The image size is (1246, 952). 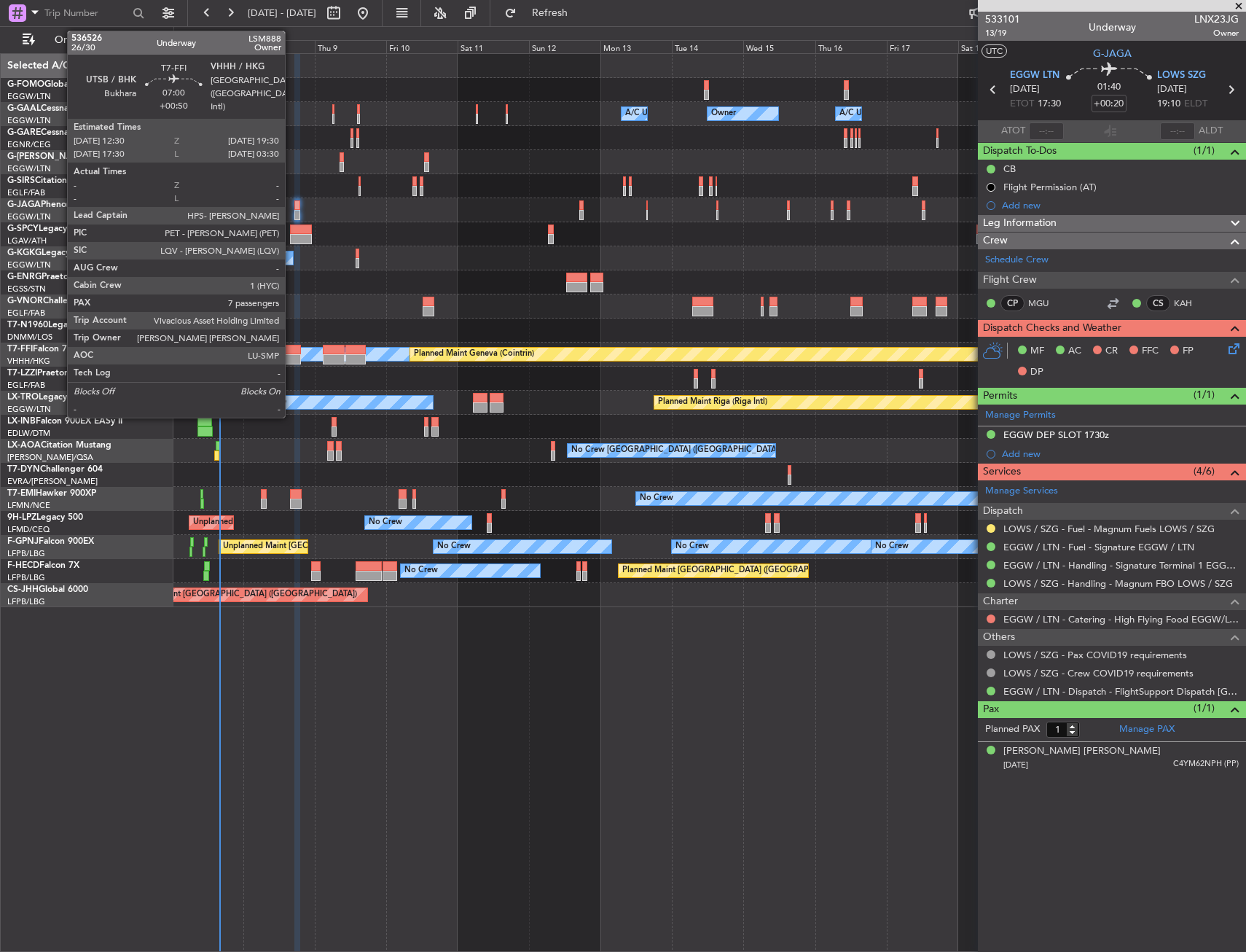 What do you see at coordinates (1003, 19) in the screenshot?
I see `span: 533101` at bounding box center [1003, 19].